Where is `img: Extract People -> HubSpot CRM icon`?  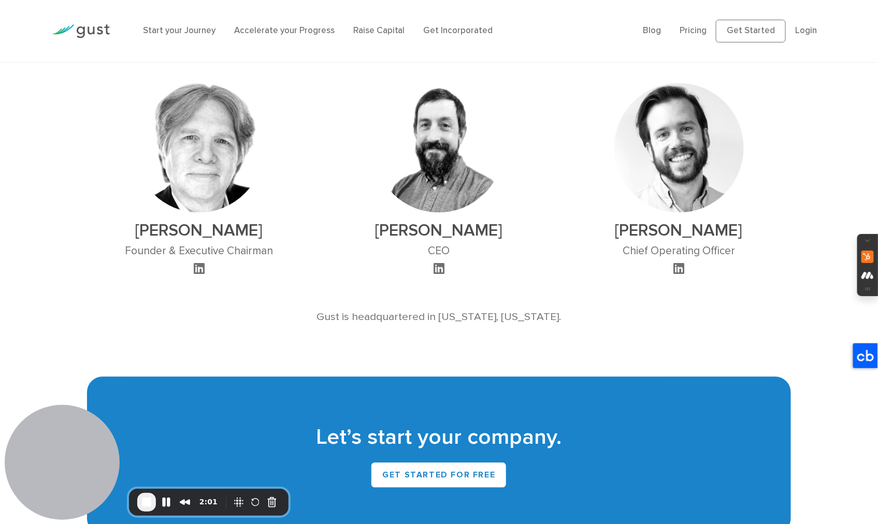 img: Extract People -> HubSpot CRM icon is located at coordinates (867, 257).